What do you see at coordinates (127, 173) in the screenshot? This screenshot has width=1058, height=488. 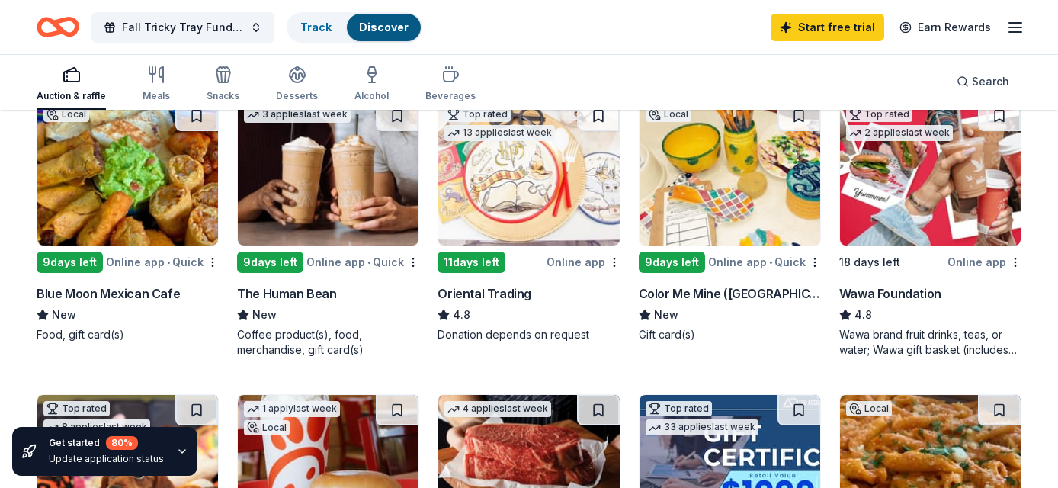 I see `img: Image for Blue Moon Mexican Cafe` at bounding box center [127, 173].